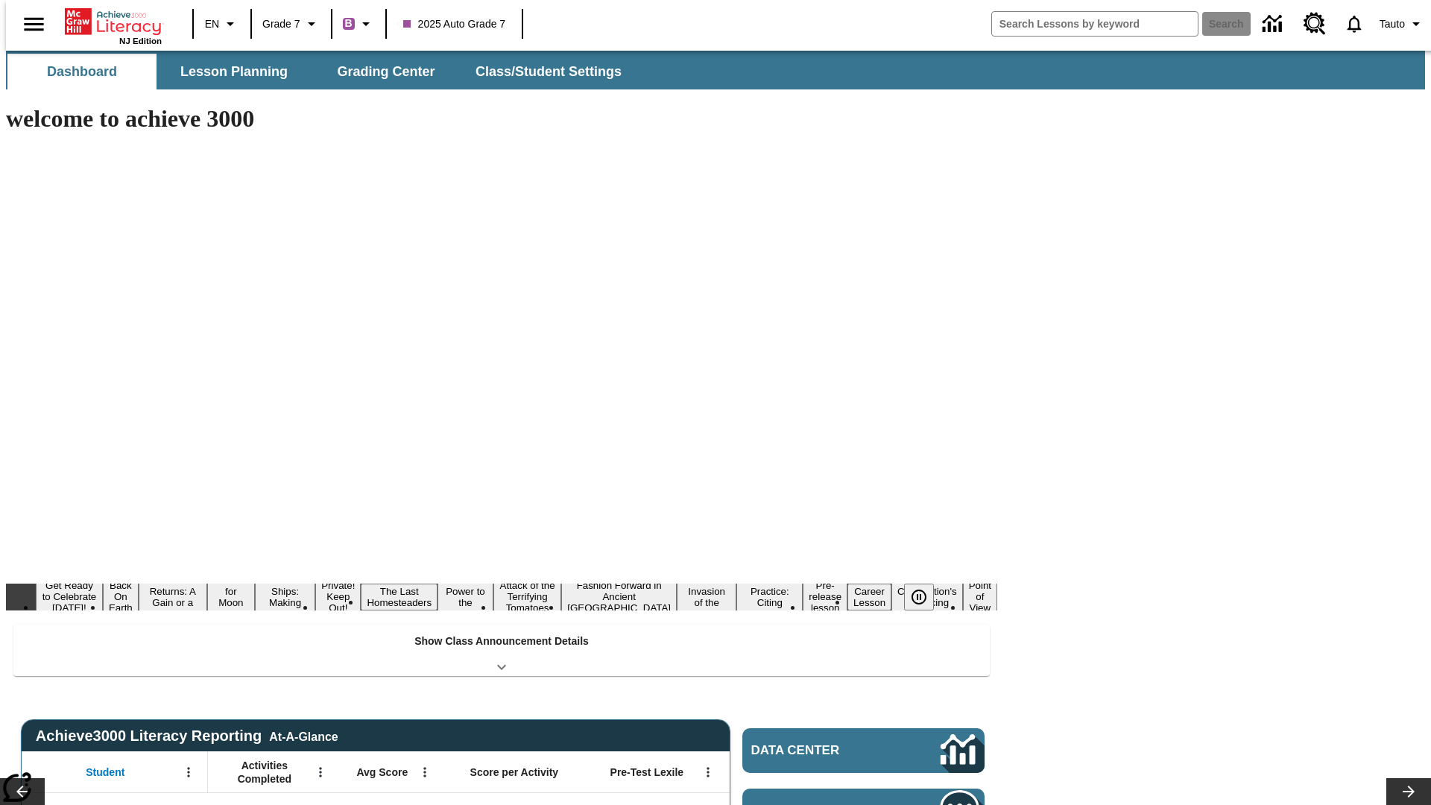 The image size is (1431, 805). I want to click on span: B, so click(349, 23).